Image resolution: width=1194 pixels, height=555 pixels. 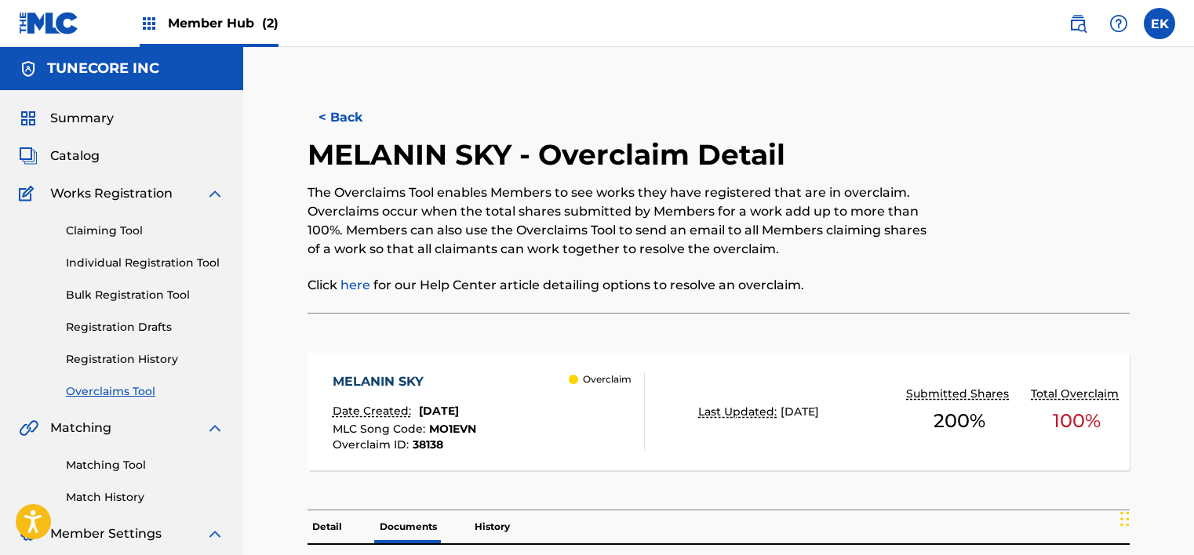 What do you see at coordinates (1159, 24) in the screenshot?
I see `div: User Menu` at bounding box center [1159, 24].